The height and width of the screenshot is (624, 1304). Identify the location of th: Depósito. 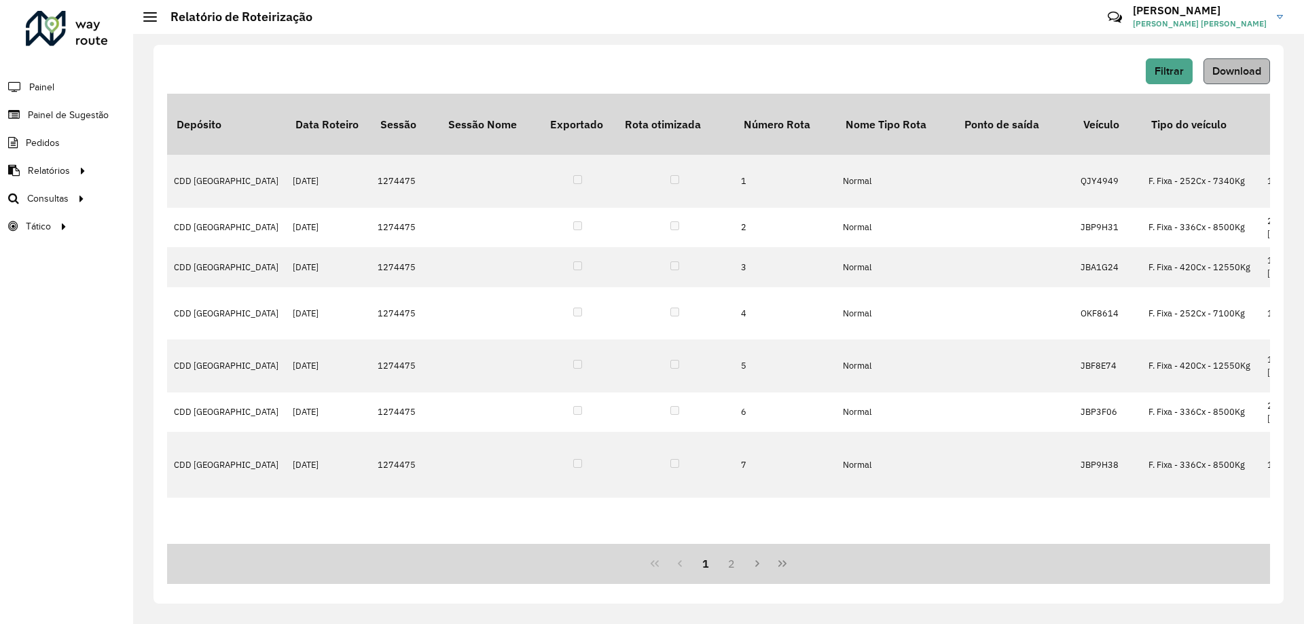
(226, 124).